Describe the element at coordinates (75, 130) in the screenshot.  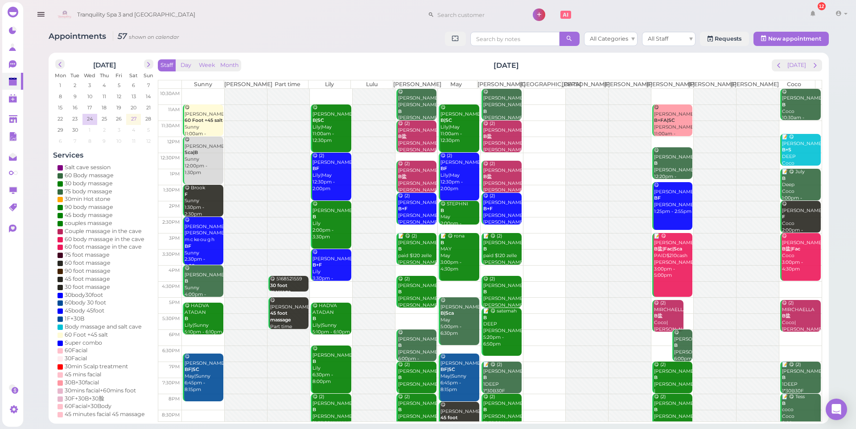
I see `span: 30` at that location.